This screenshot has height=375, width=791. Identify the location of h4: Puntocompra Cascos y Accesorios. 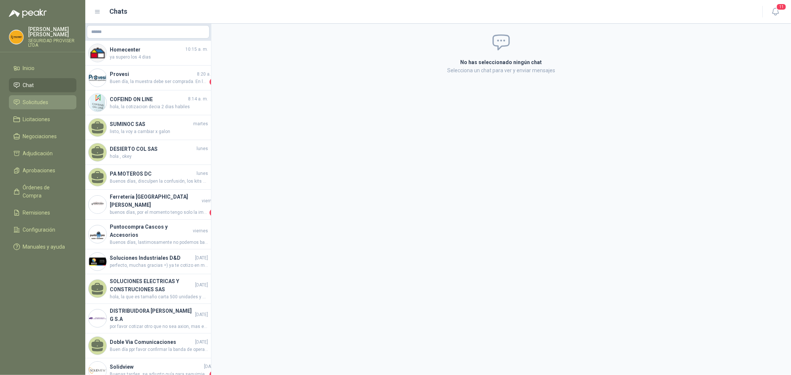
(150, 231).